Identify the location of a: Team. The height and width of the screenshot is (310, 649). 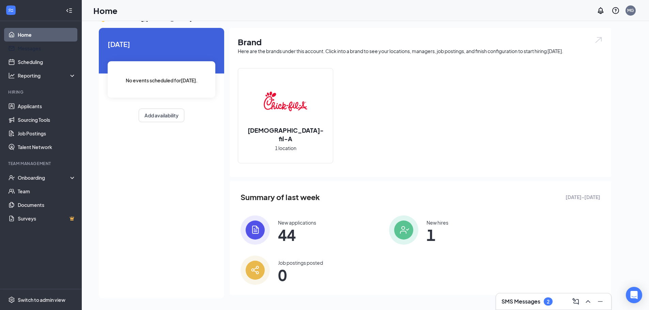
(47, 192).